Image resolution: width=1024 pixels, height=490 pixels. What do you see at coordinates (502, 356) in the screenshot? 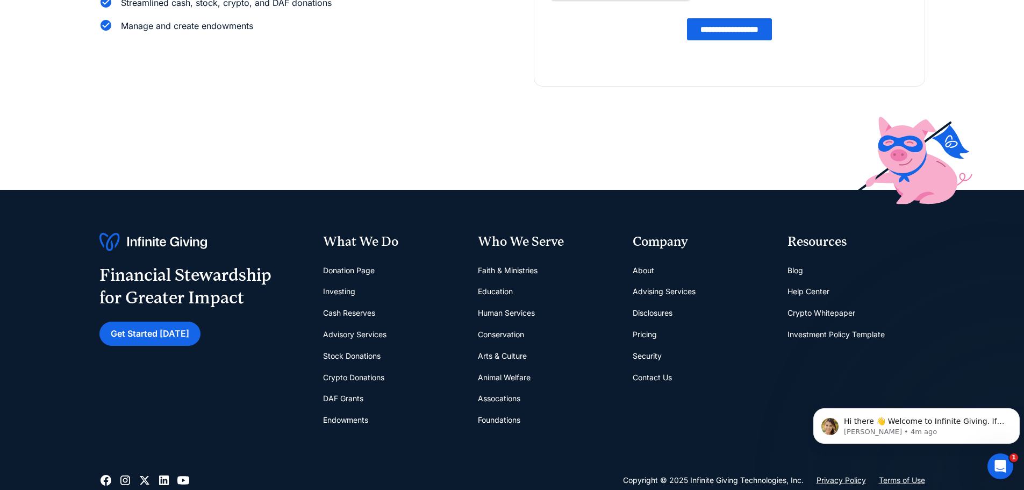
I see `a: Arts & Culture` at bounding box center [502, 356].